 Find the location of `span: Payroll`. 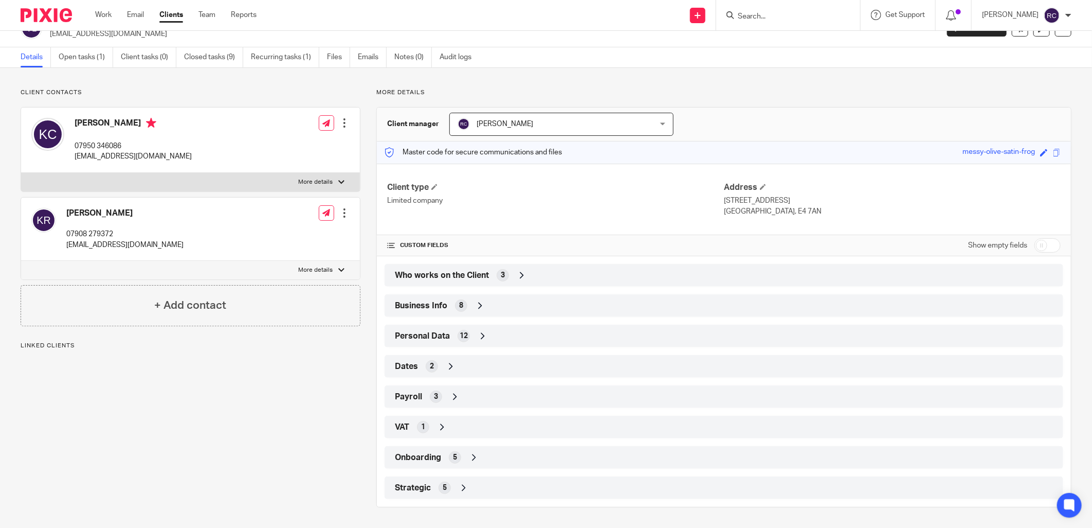

span: Payroll is located at coordinates (408, 397).